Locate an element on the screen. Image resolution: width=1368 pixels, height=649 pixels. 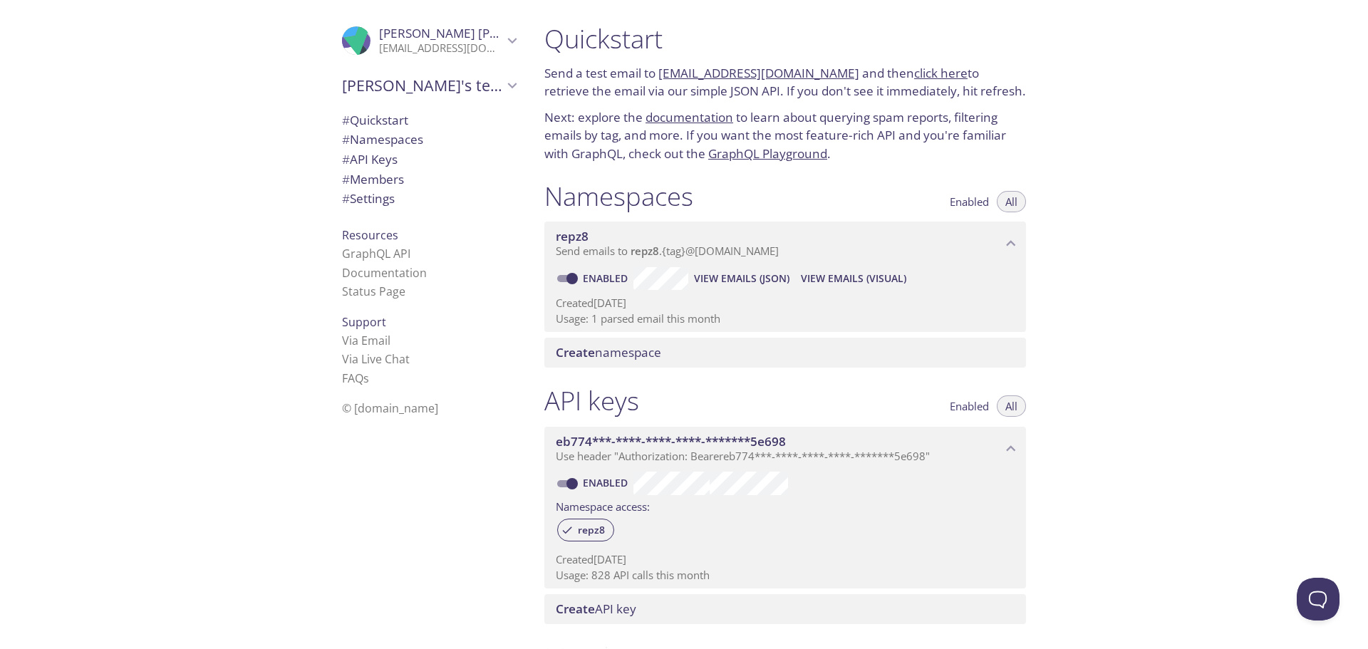
div: Members is located at coordinates (429, 180).